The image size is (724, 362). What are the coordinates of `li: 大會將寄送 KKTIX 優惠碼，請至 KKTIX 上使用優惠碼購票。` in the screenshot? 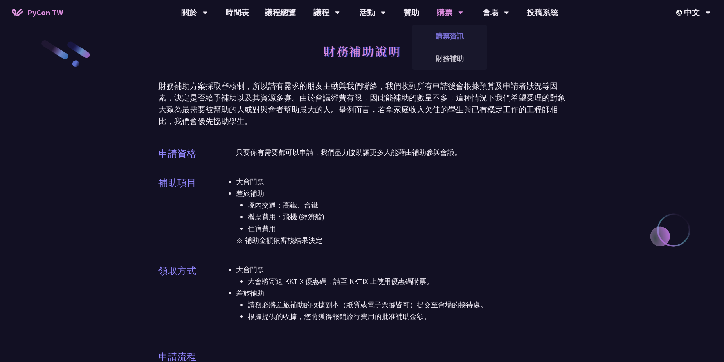 It's located at (406, 282).